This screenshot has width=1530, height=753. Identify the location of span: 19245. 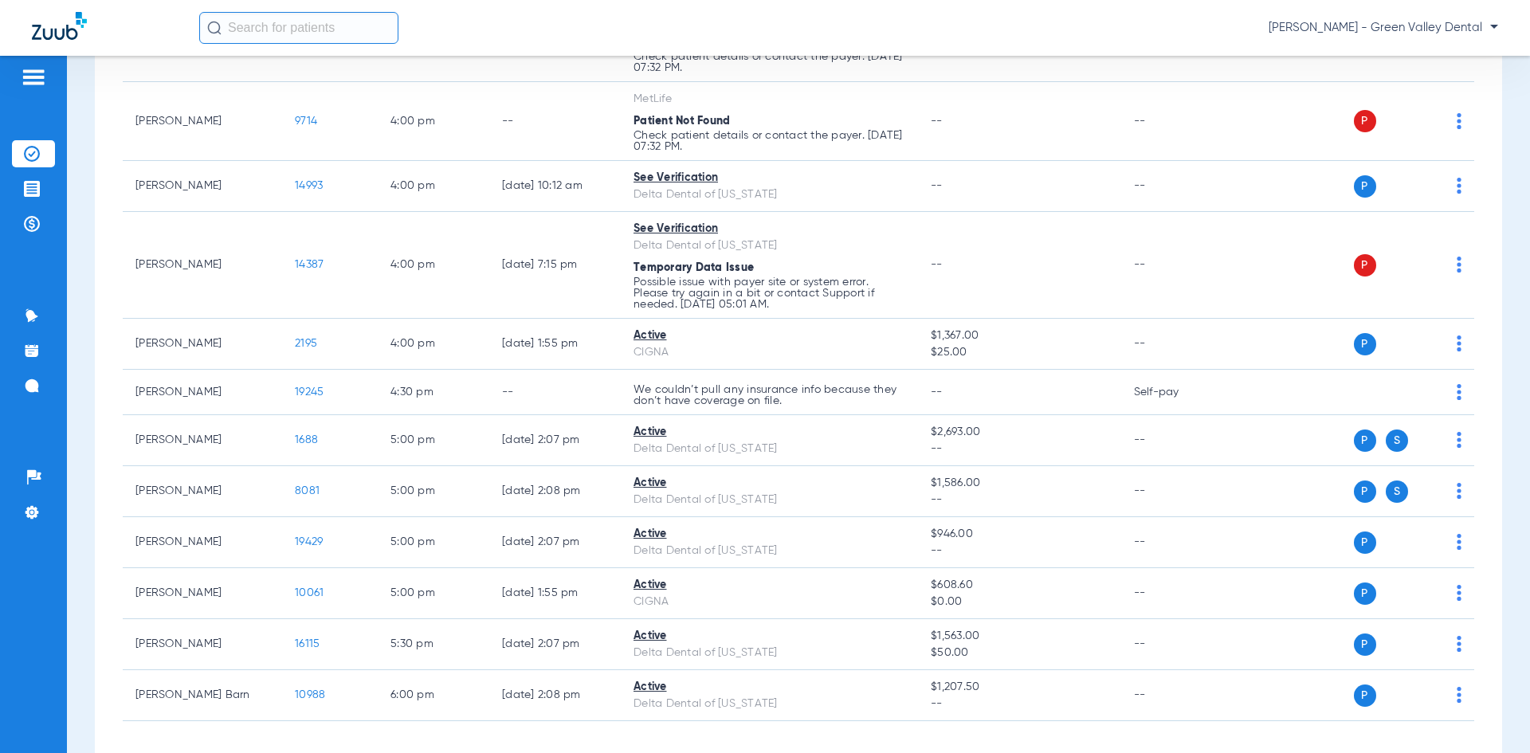
(309, 392).